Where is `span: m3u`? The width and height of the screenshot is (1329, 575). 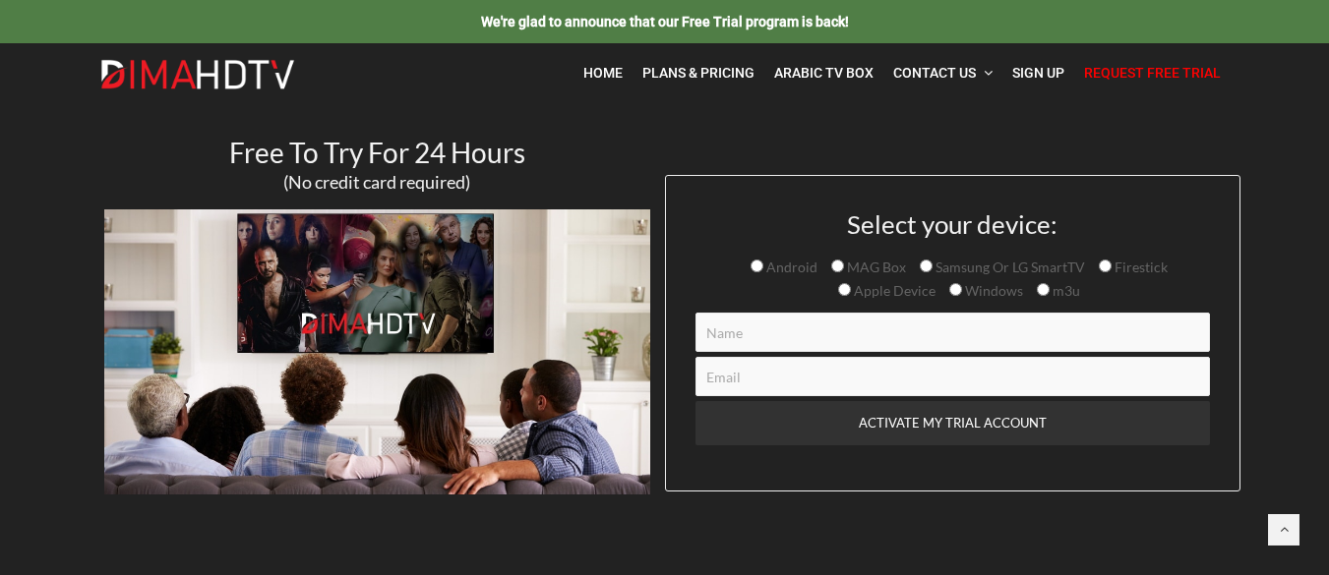 span: m3u is located at coordinates (1064, 290).